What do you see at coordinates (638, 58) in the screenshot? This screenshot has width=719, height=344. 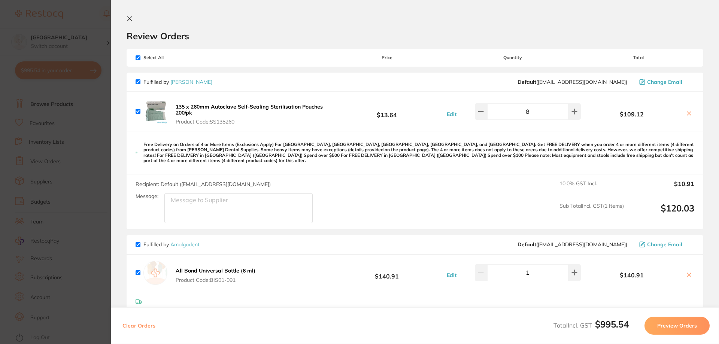 I see `span: Total` at bounding box center [638, 58].